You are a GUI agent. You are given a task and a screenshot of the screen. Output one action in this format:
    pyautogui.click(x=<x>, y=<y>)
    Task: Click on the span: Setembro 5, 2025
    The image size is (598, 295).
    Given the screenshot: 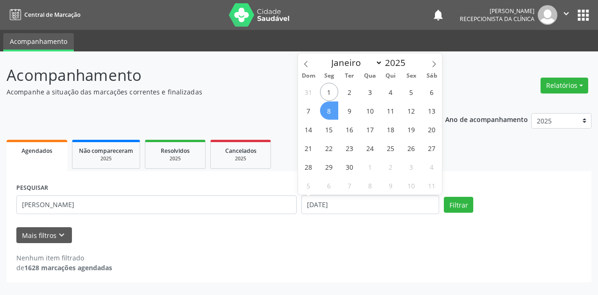 What is the action you would take?
    pyautogui.click(x=411, y=92)
    